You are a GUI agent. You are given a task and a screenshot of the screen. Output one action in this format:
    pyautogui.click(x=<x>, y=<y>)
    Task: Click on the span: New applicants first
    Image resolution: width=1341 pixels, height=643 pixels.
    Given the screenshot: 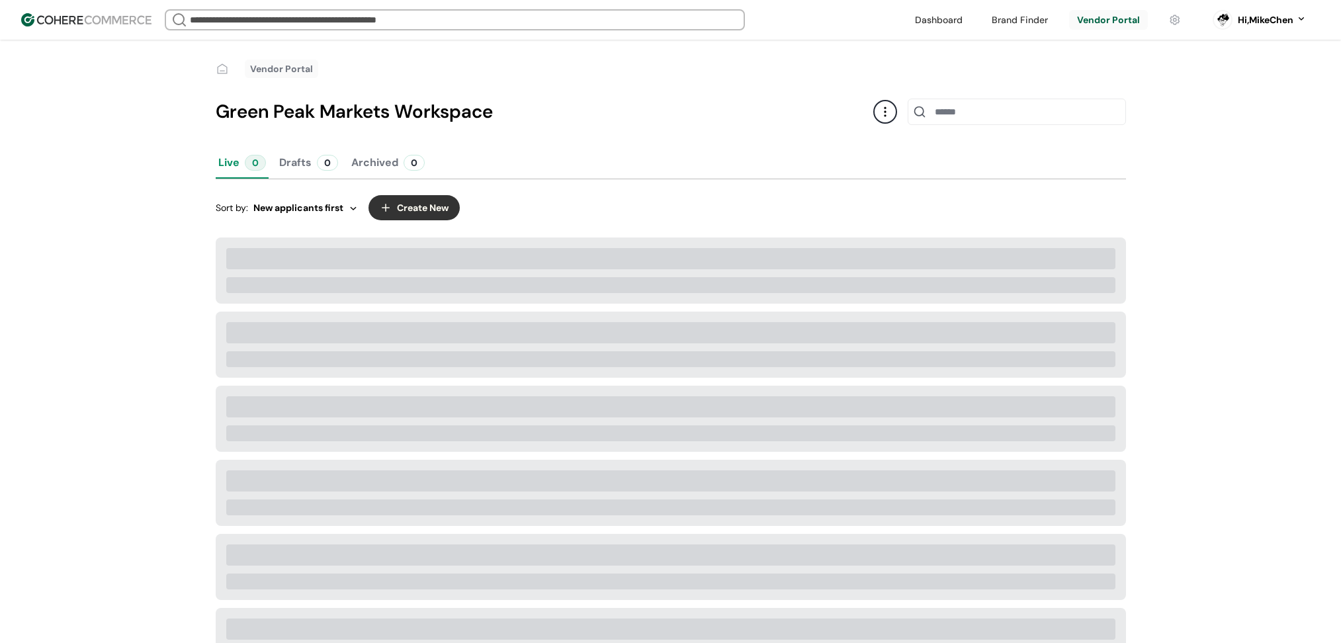 What is the action you would take?
    pyautogui.click(x=298, y=208)
    